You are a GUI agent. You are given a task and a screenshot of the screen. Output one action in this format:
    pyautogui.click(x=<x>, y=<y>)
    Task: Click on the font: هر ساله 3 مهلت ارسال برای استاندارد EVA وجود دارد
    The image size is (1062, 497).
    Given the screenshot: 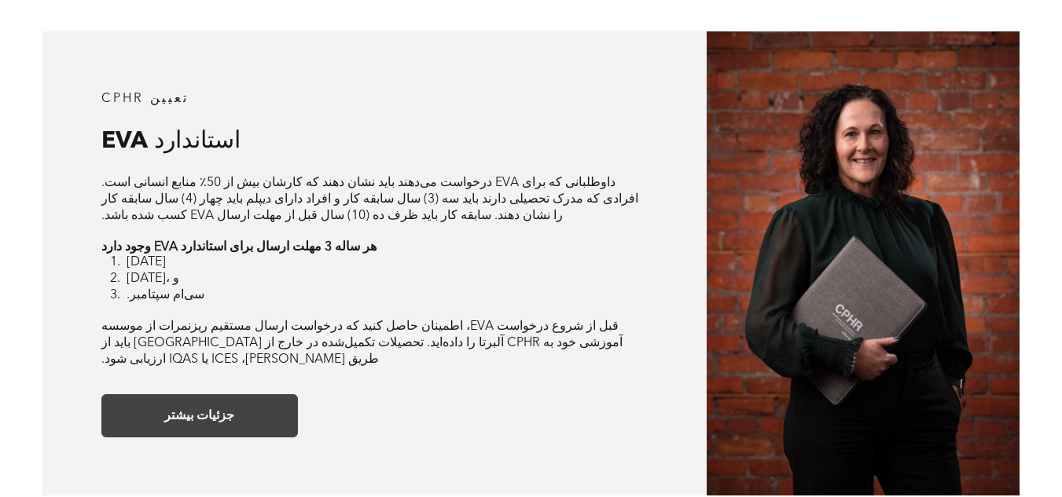 What is the action you would take?
    pyautogui.click(x=239, y=248)
    